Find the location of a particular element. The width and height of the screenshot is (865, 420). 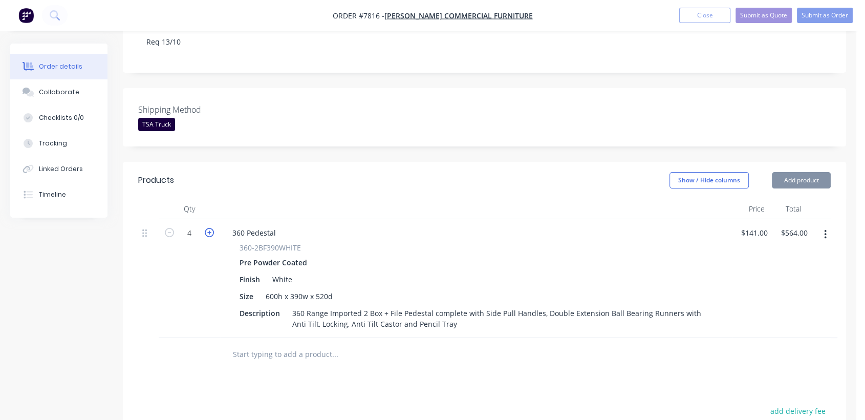

div: Req 13/10 is located at coordinates (484, 41).